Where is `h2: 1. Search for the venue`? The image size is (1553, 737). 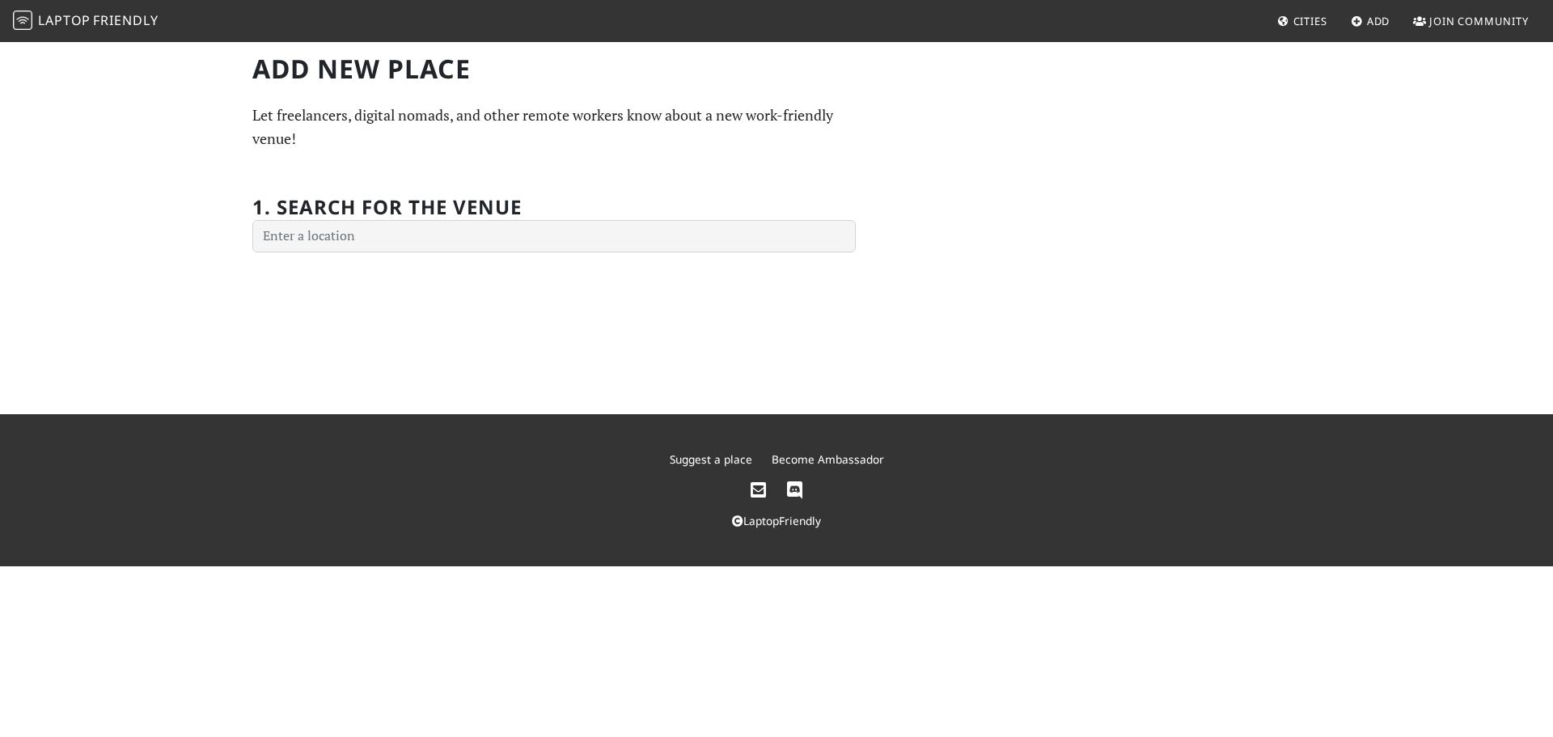 h2: 1. Search for the venue is located at coordinates (387, 207).